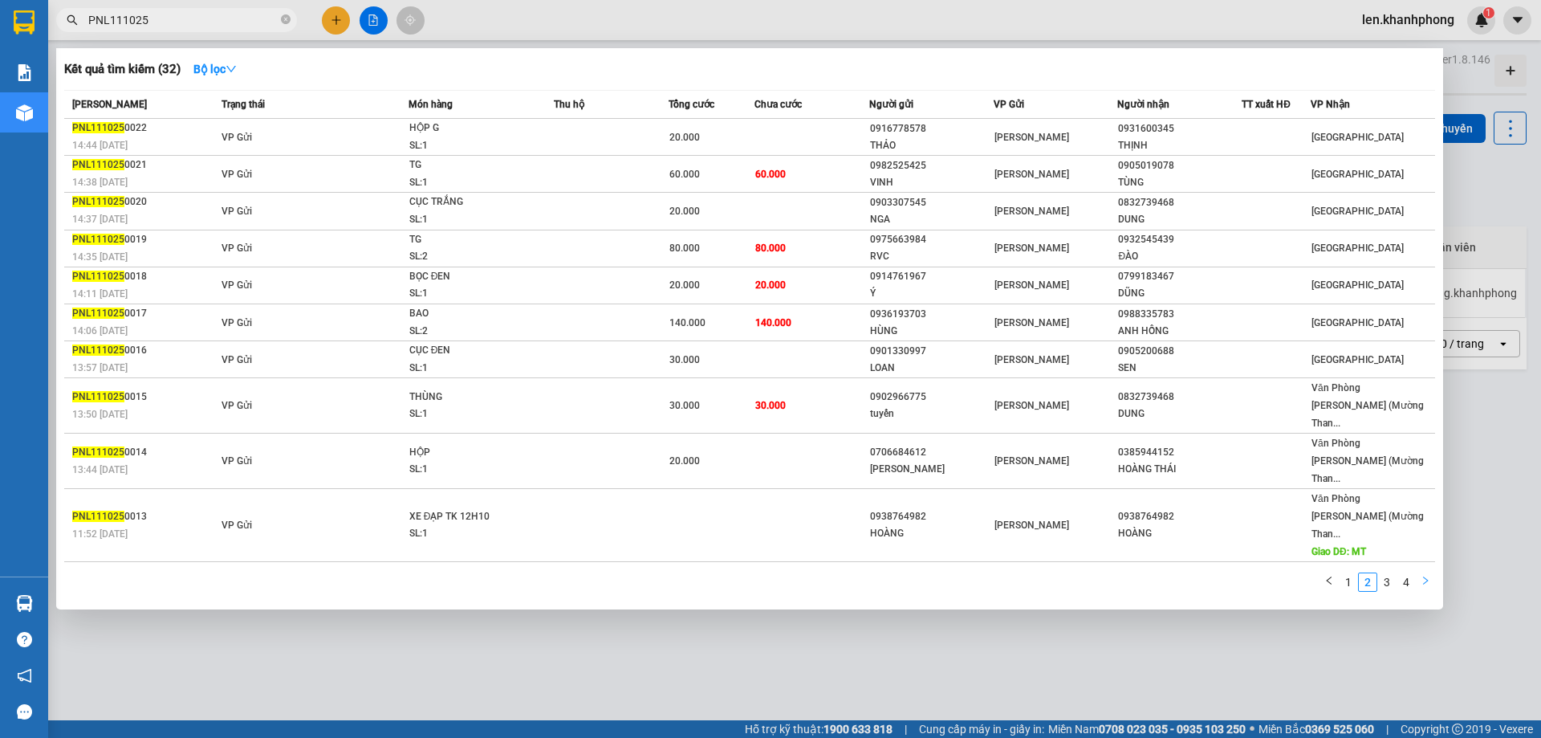  I want to click on div: 0018, so click(144, 276).